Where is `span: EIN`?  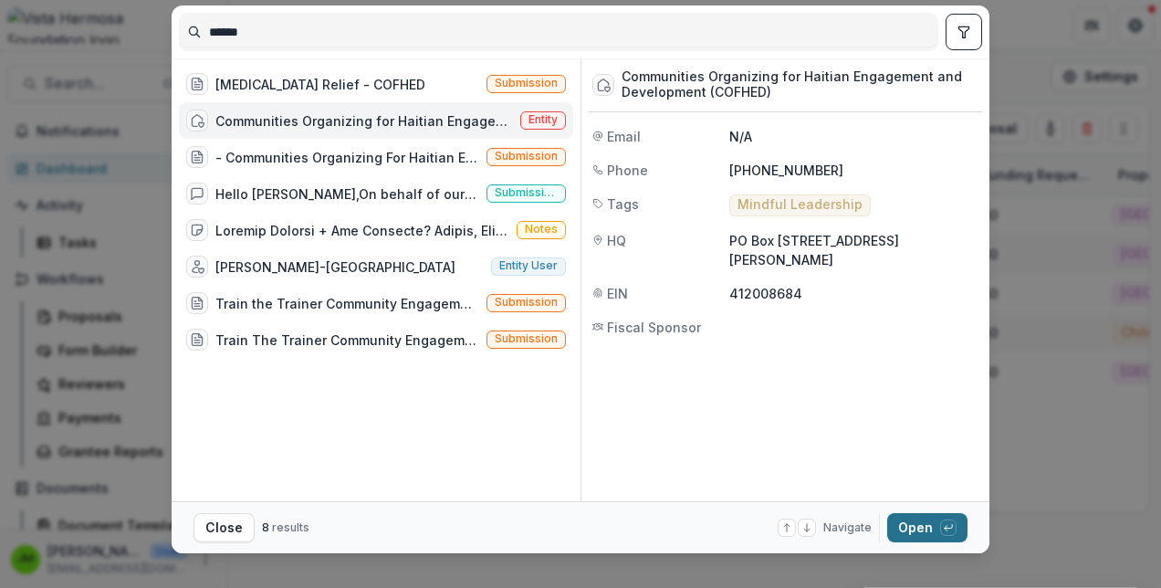
span: EIN is located at coordinates (617, 293).